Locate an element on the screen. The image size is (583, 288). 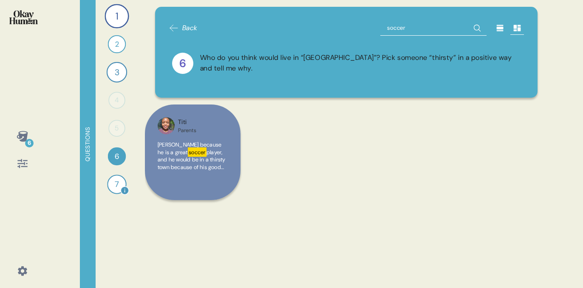
div: 5 is located at coordinates (117, 128).